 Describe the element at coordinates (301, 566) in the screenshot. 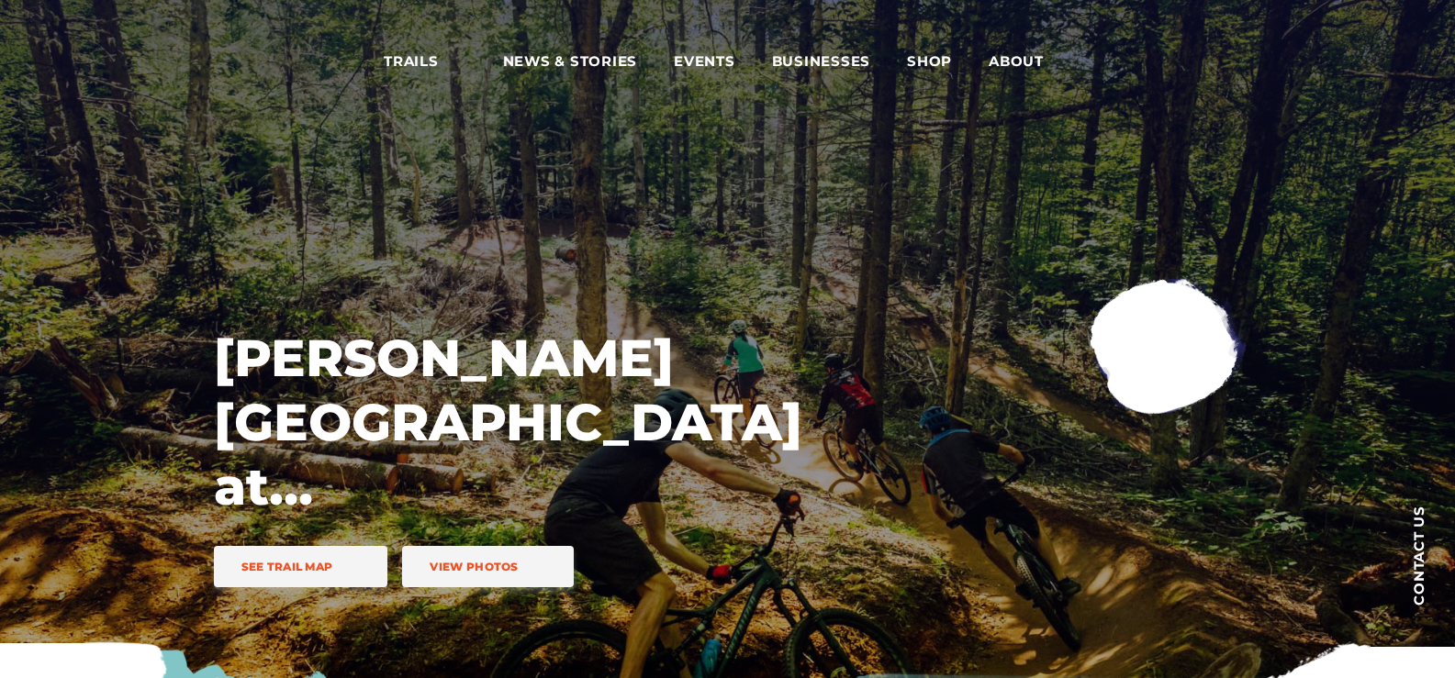

I see `a: See Trail Map trail icon` at that location.